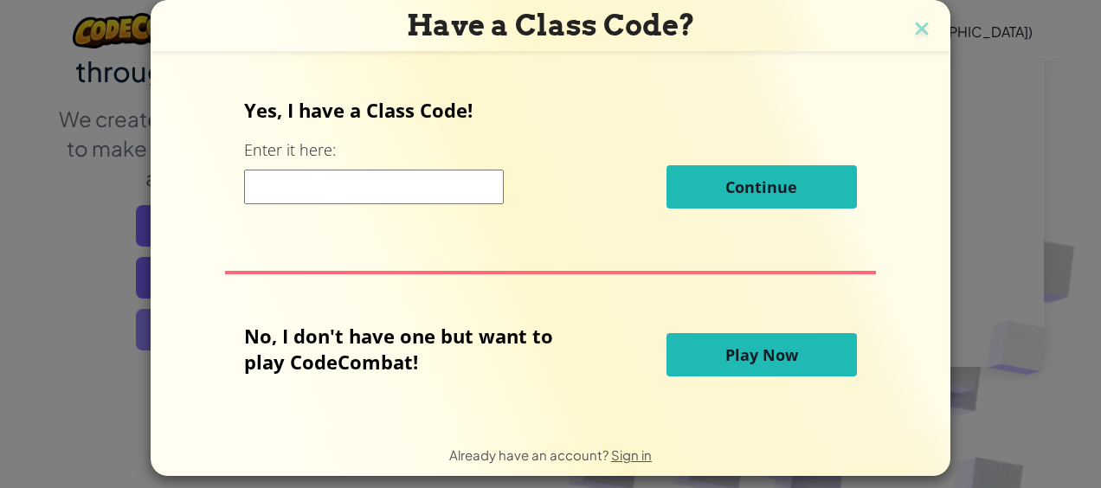 The image size is (1101, 488). Describe the element at coordinates (290, 150) in the screenshot. I see `label: Enter it here:` at that location.